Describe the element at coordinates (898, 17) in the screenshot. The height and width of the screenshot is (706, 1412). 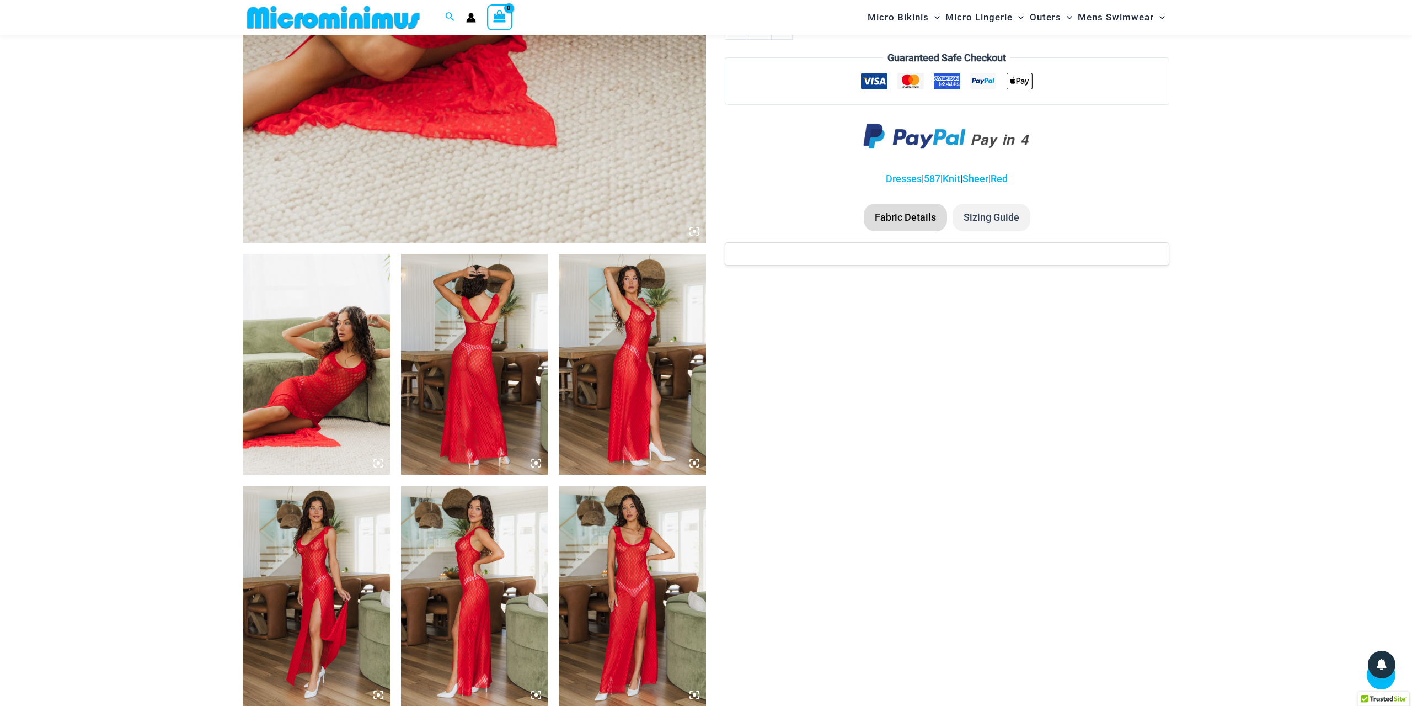
I see `span: Micro Bikinis` at that location.